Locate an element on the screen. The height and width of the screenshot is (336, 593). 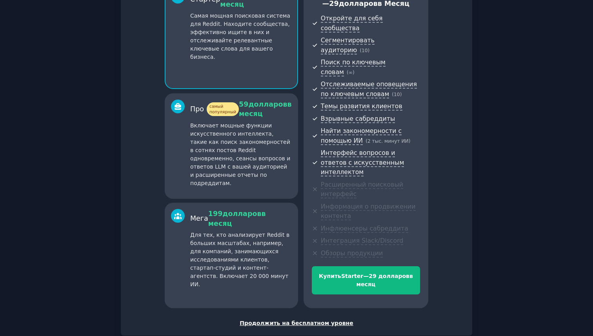
font: Включает мощные функции искусственного интеллекта, такие как поиск закономерностей в сотнях посто... is located at coordinates (240, 154).